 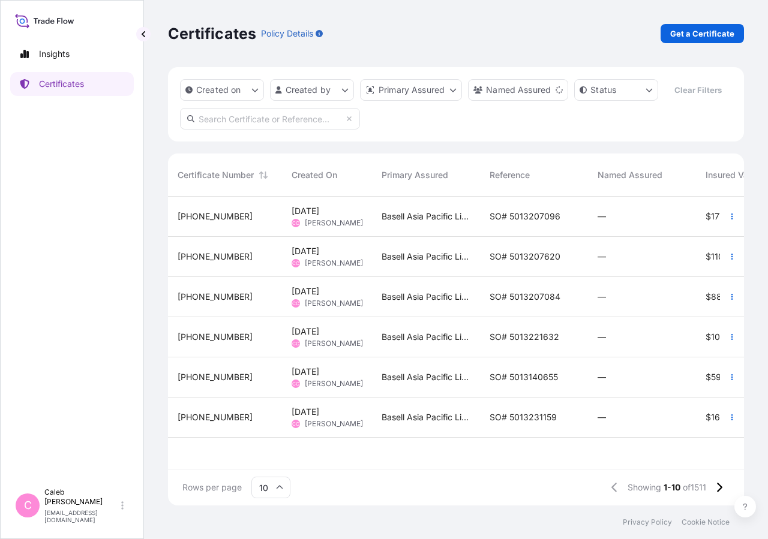 I want to click on p: Created by, so click(x=308, y=90).